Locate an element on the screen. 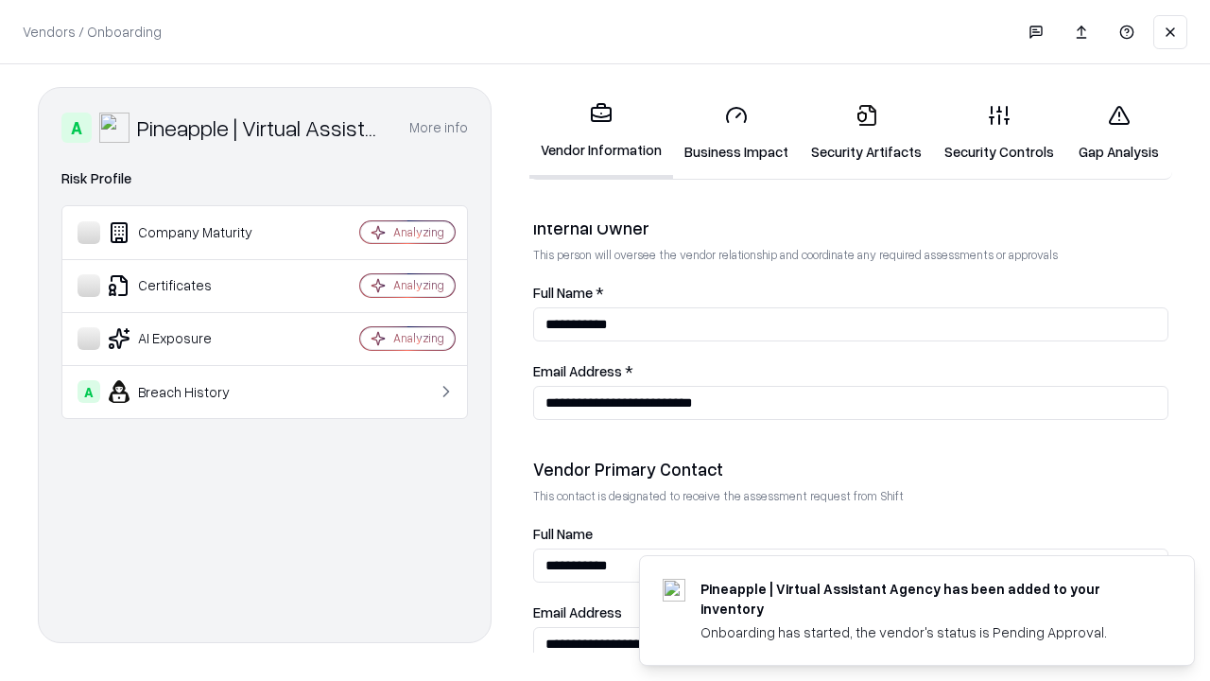  a: Business Impact is located at coordinates (737, 132).